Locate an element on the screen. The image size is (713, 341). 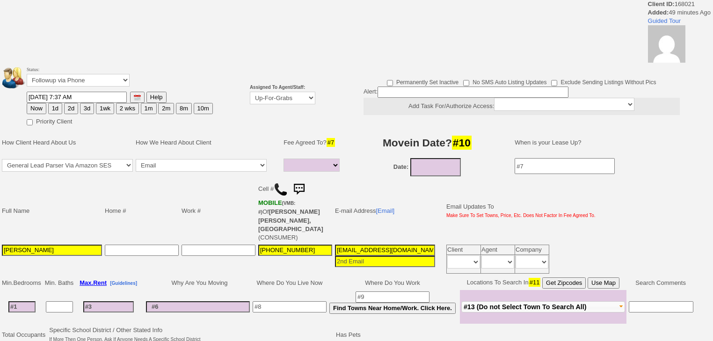
input: 2nd Email is located at coordinates (385, 262).